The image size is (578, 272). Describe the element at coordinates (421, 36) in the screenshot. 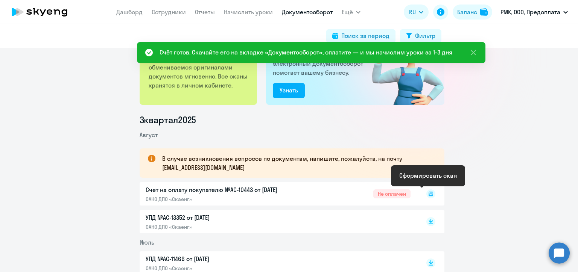

I see `button: Фильтр` at that location.